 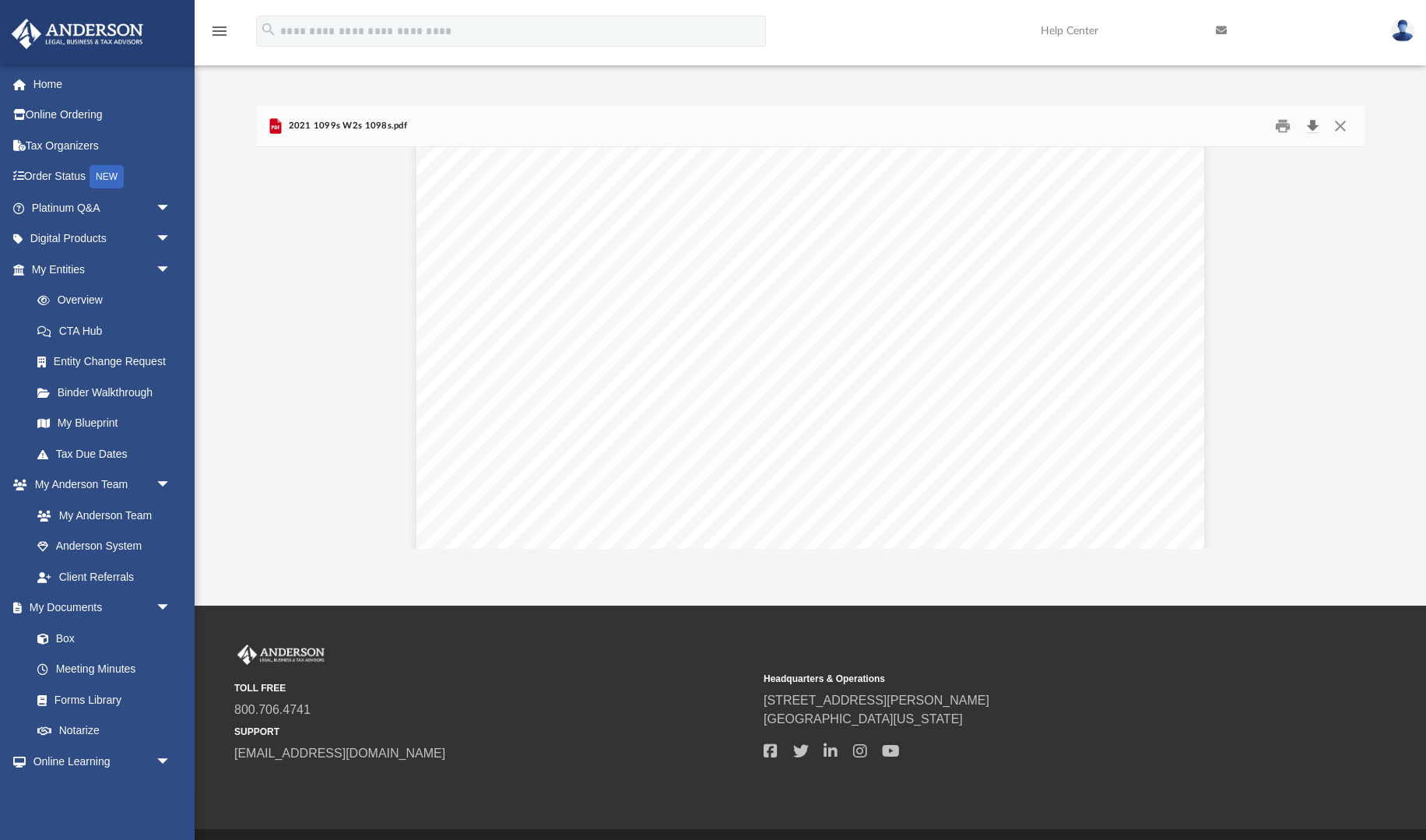 I want to click on a: My Documentsarrow_drop_down, so click(x=99, y=608).